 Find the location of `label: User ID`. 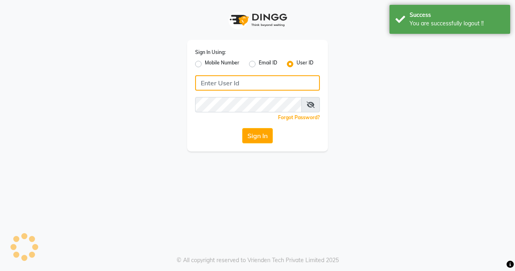

label: User ID is located at coordinates (305, 64).